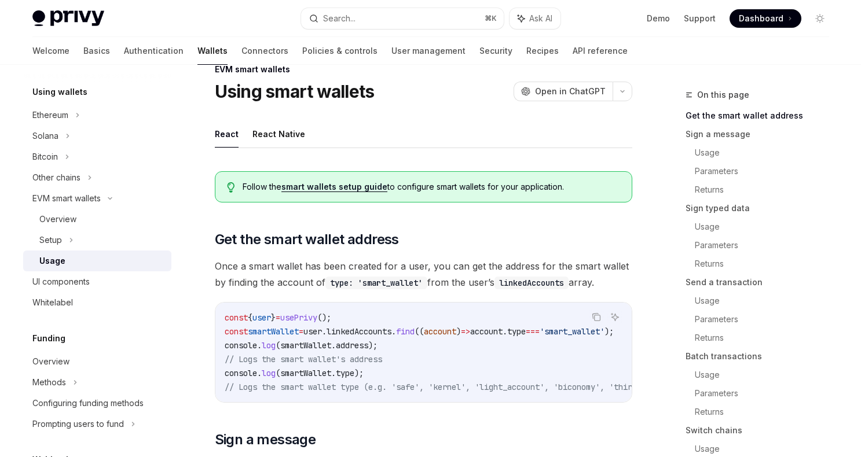  Describe the element at coordinates (658, 19) in the screenshot. I see `a: Demo` at that location.